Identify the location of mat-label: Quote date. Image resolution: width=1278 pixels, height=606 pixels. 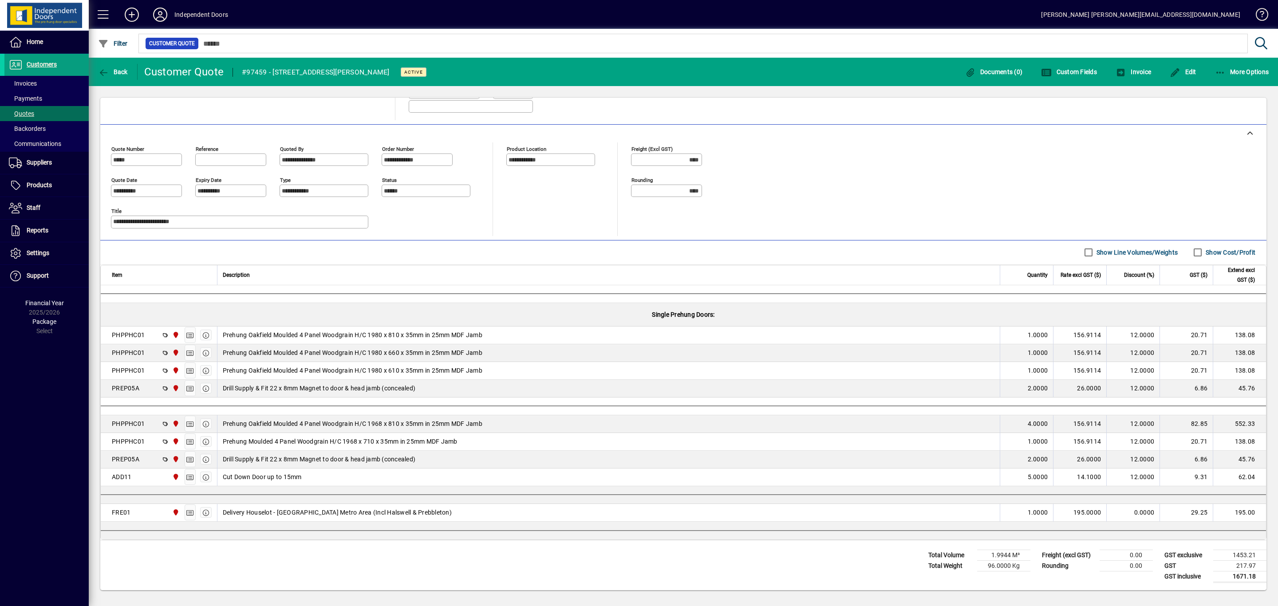
(124, 180).